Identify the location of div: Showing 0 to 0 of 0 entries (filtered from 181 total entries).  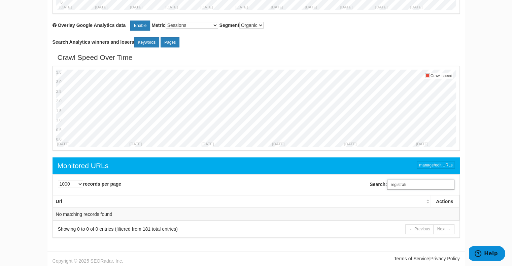
(153, 229).